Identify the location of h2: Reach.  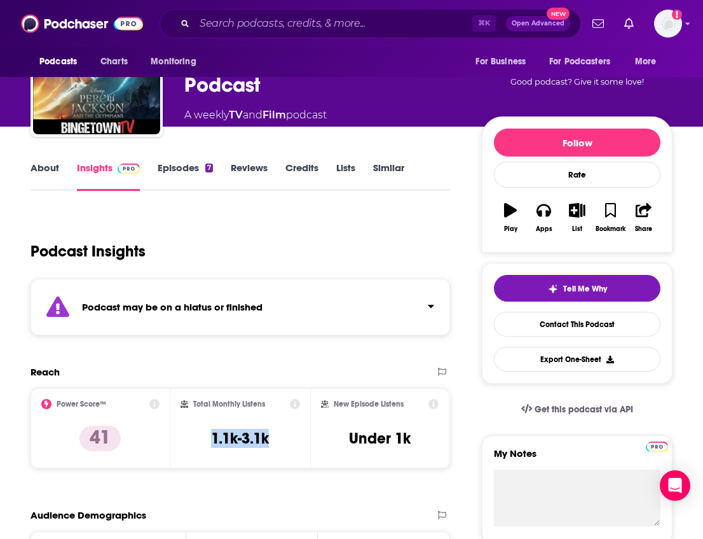
(45, 371).